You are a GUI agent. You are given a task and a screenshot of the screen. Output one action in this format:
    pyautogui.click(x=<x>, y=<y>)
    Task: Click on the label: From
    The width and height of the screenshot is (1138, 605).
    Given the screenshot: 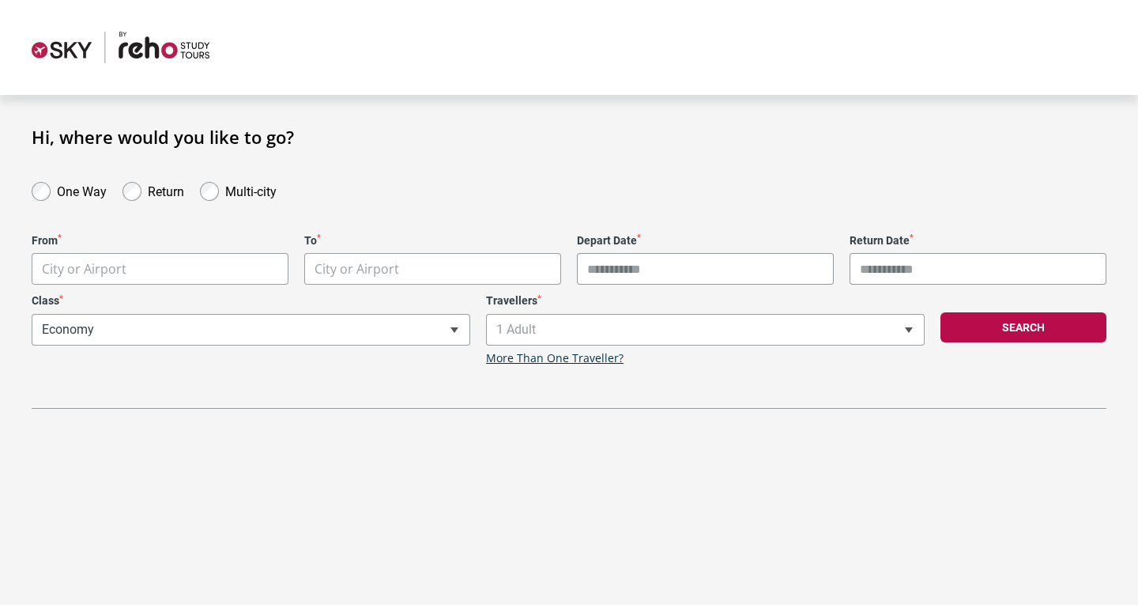 What is the action you would take?
    pyautogui.click(x=160, y=240)
    